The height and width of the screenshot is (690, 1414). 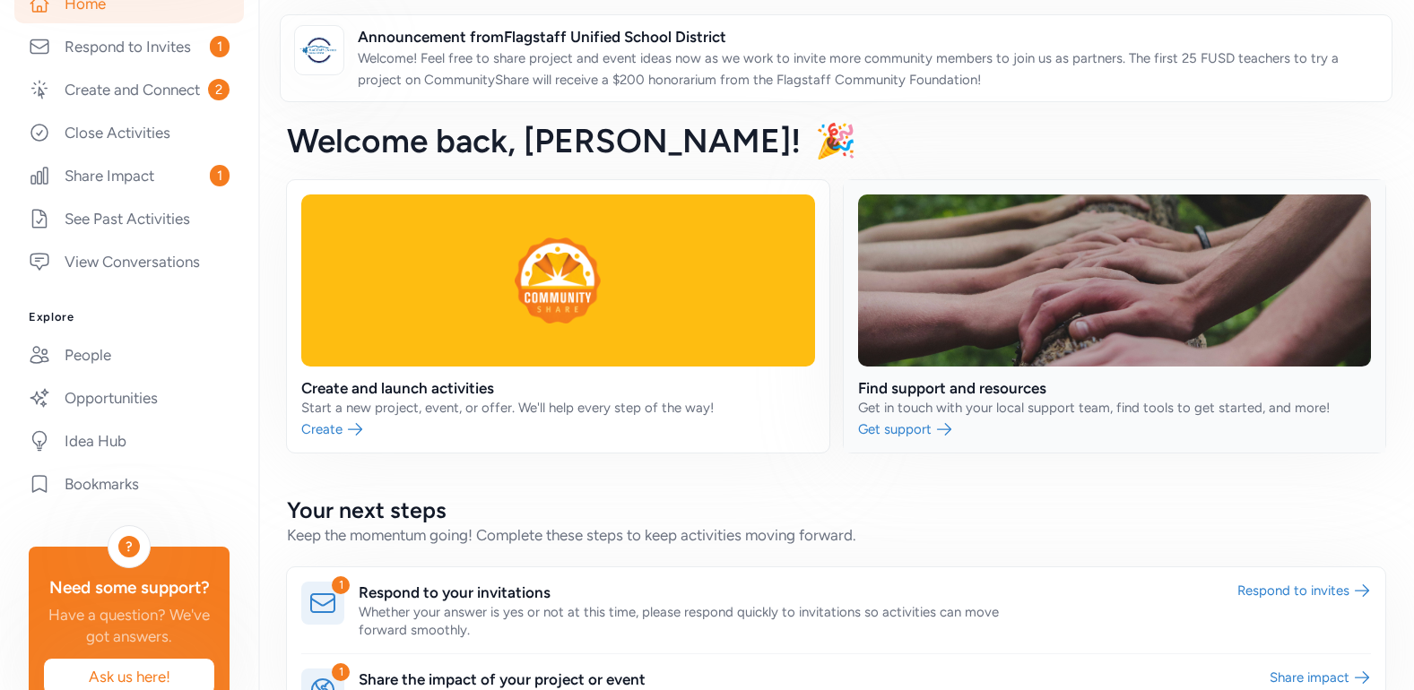 What do you see at coordinates (179, 245) in the screenshot?
I see `div: Send us a messageWe'll be back online in 3 hours` at bounding box center [179, 245].